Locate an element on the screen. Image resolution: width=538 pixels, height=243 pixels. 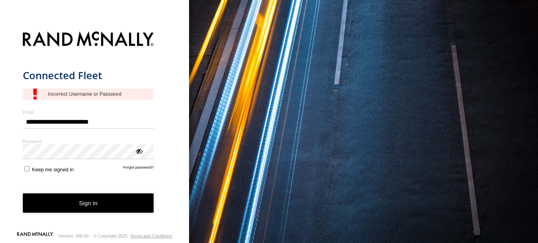
form: main is located at coordinates (95, 129).